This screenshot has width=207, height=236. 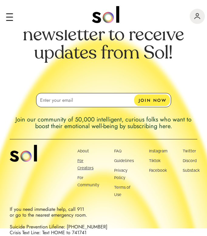 What do you see at coordinates (152, 100) in the screenshot?
I see `button: JOIN NOW` at bounding box center [152, 100].